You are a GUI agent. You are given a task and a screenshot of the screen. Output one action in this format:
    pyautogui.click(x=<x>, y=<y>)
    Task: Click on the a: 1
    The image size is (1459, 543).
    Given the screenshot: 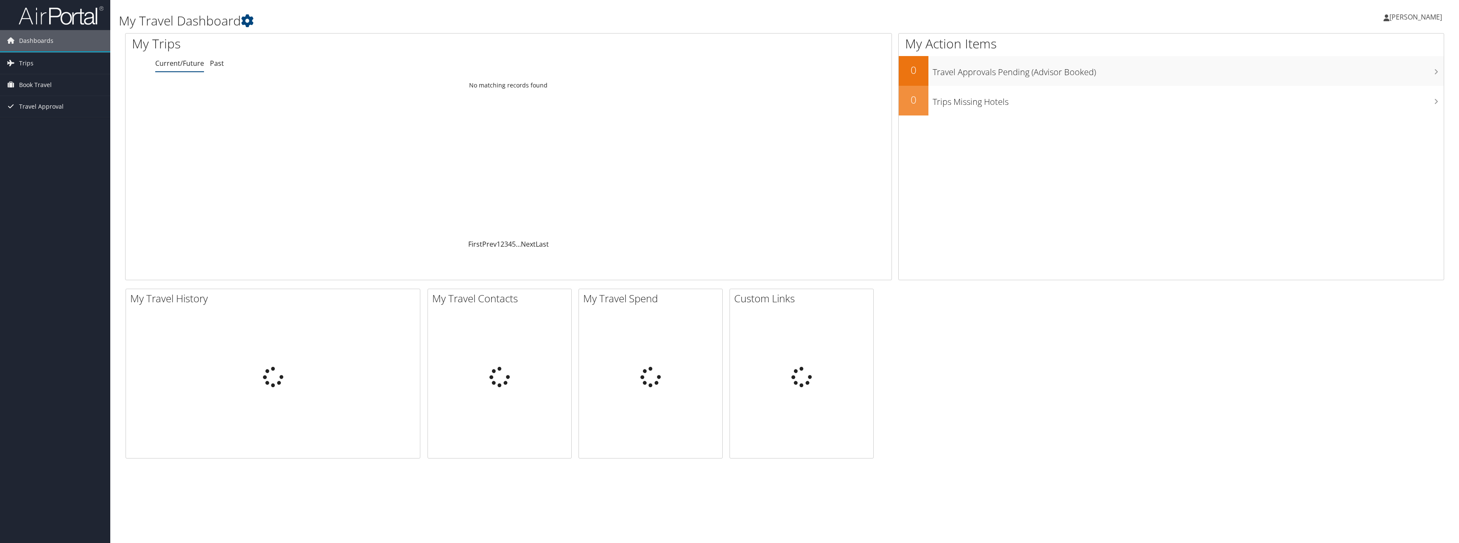 What is the action you would take?
    pyautogui.click(x=498, y=244)
    